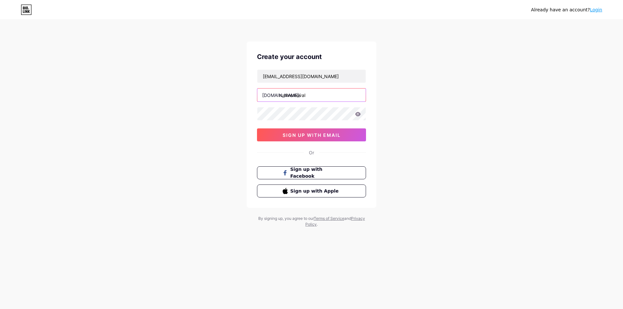 The width and height of the screenshot is (623, 309). Describe the element at coordinates (312, 173) in the screenshot. I see `a: Sign up with Facebook` at that location.